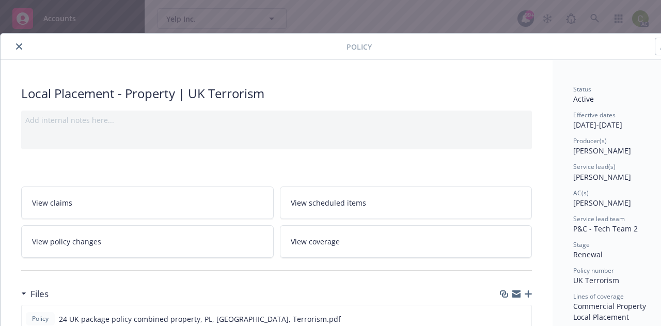  I want to click on a: View claims, so click(147, 202).